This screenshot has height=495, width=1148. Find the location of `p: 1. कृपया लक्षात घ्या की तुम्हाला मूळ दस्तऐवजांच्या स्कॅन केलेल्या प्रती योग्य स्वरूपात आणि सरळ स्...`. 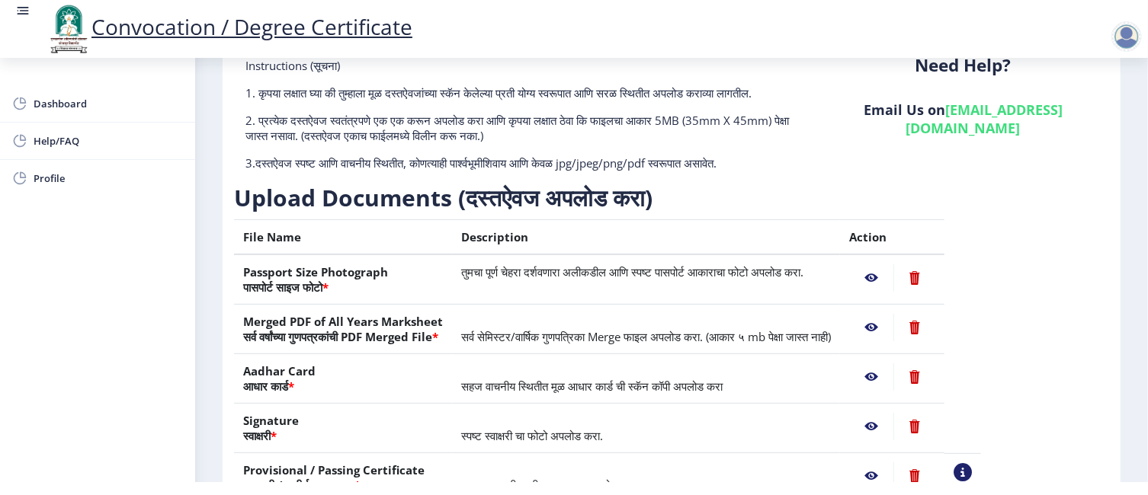

p: 1. कृपया लक्षात घ्या की तुम्हाला मूळ दस्तऐवजांच्या स्कॅन केलेल्या प्रती योग्य स्वरूपात आणि सरळ स्... is located at coordinates (525, 93).